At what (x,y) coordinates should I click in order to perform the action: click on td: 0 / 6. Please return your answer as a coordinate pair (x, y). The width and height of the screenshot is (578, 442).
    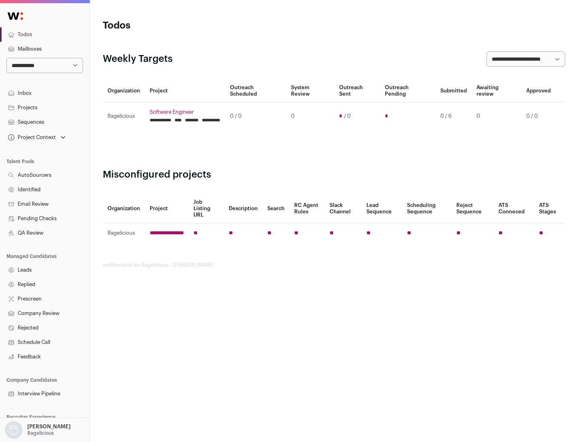
    Looking at the image, I should click on (454, 116).